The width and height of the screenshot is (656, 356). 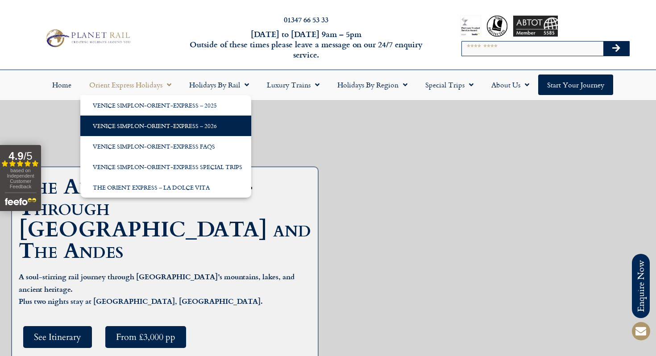 I want to click on a: Venice Simplon-Orient-Express Special Trips, so click(x=166, y=167).